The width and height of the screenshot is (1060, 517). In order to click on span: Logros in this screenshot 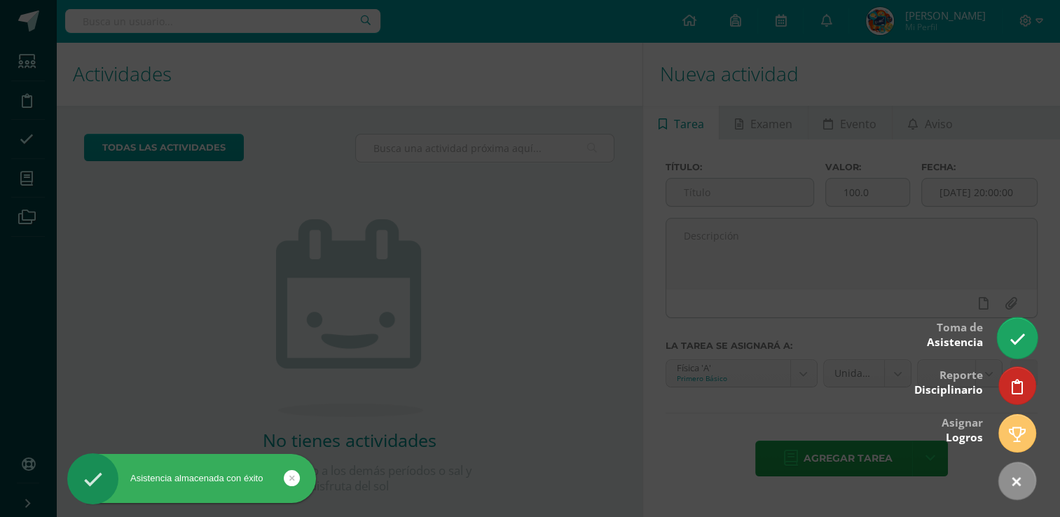, I will do `click(964, 437)`.